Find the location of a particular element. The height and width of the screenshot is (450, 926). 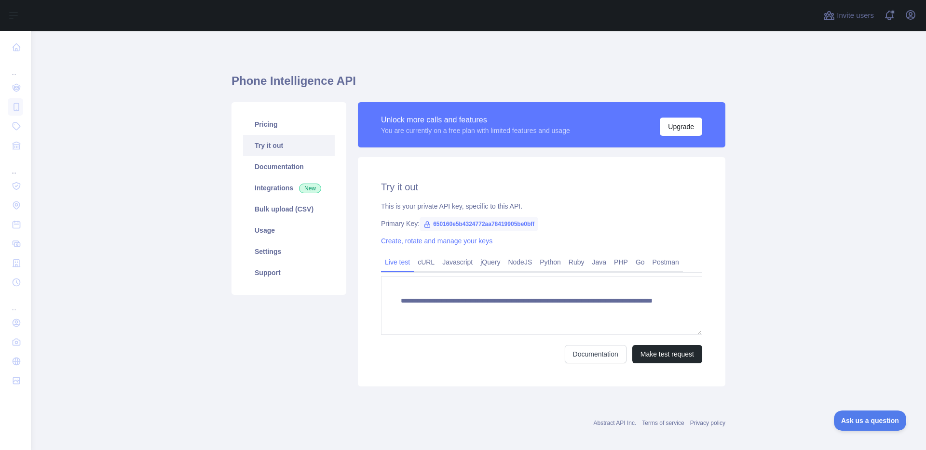

a: Terms of service is located at coordinates (663, 423).